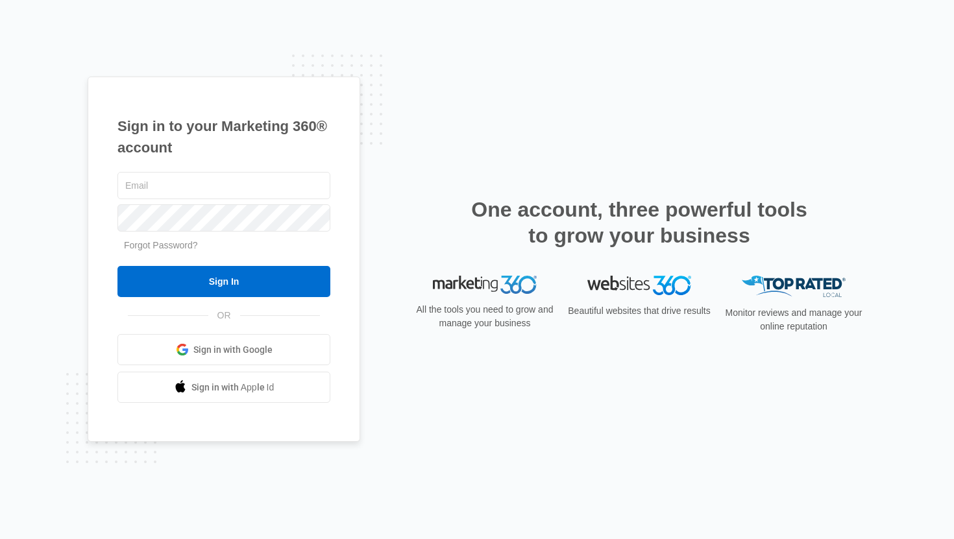 This screenshot has height=539, width=954. Describe the element at coordinates (224, 282) in the screenshot. I see `input: Sign In` at that location.